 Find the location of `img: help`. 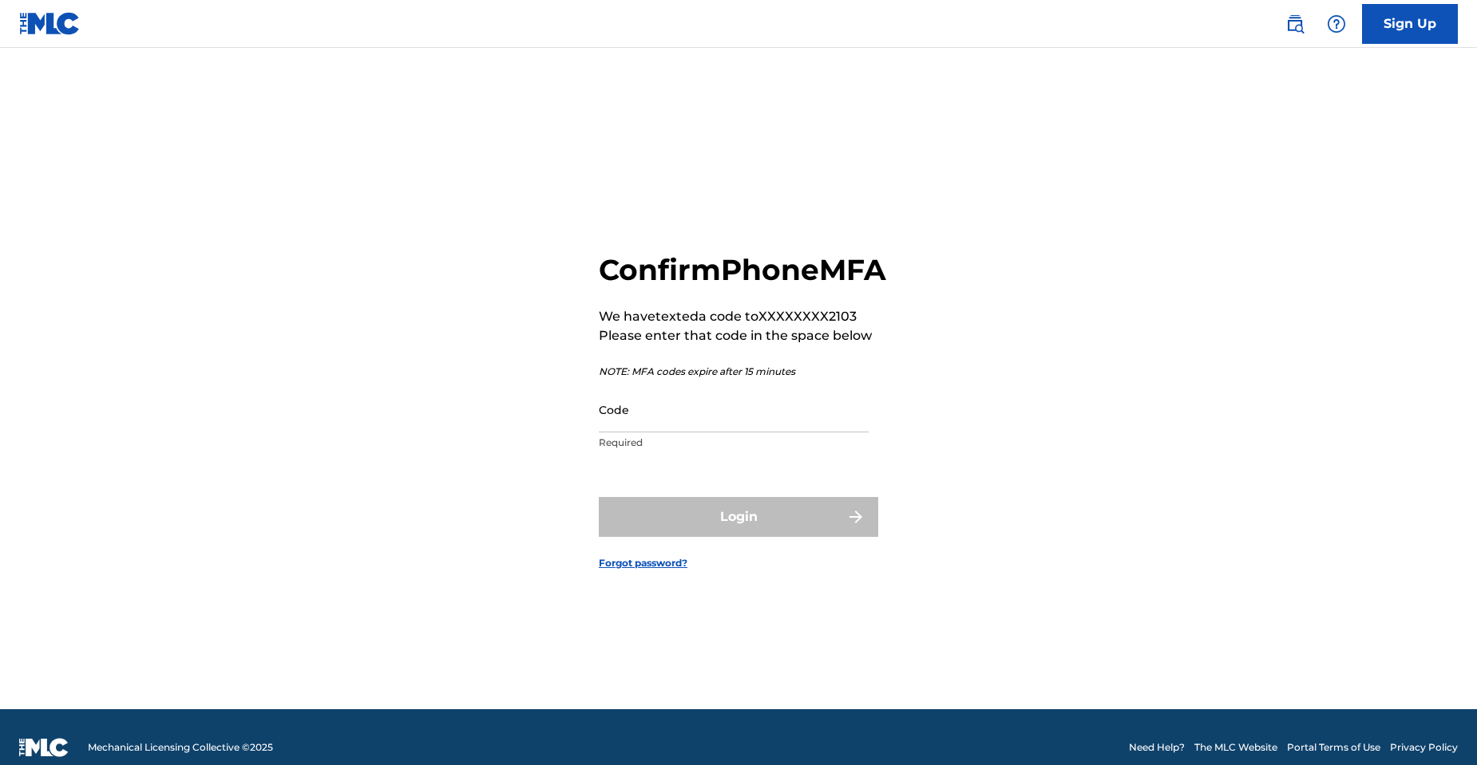

img: help is located at coordinates (1336, 24).